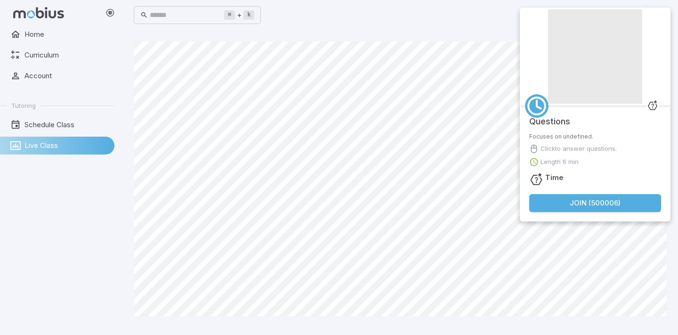 This screenshot has height=335, width=678. What do you see at coordinates (66, 34) in the screenshot?
I see `span: Home` at bounding box center [66, 34].